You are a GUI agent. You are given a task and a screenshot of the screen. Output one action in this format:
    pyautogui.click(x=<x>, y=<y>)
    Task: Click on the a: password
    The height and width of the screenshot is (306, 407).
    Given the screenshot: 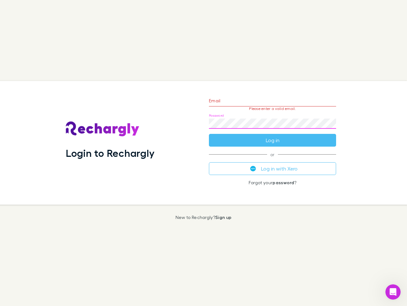 What is the action you would take?
    pyautogui.click(x=284, y=182)
    